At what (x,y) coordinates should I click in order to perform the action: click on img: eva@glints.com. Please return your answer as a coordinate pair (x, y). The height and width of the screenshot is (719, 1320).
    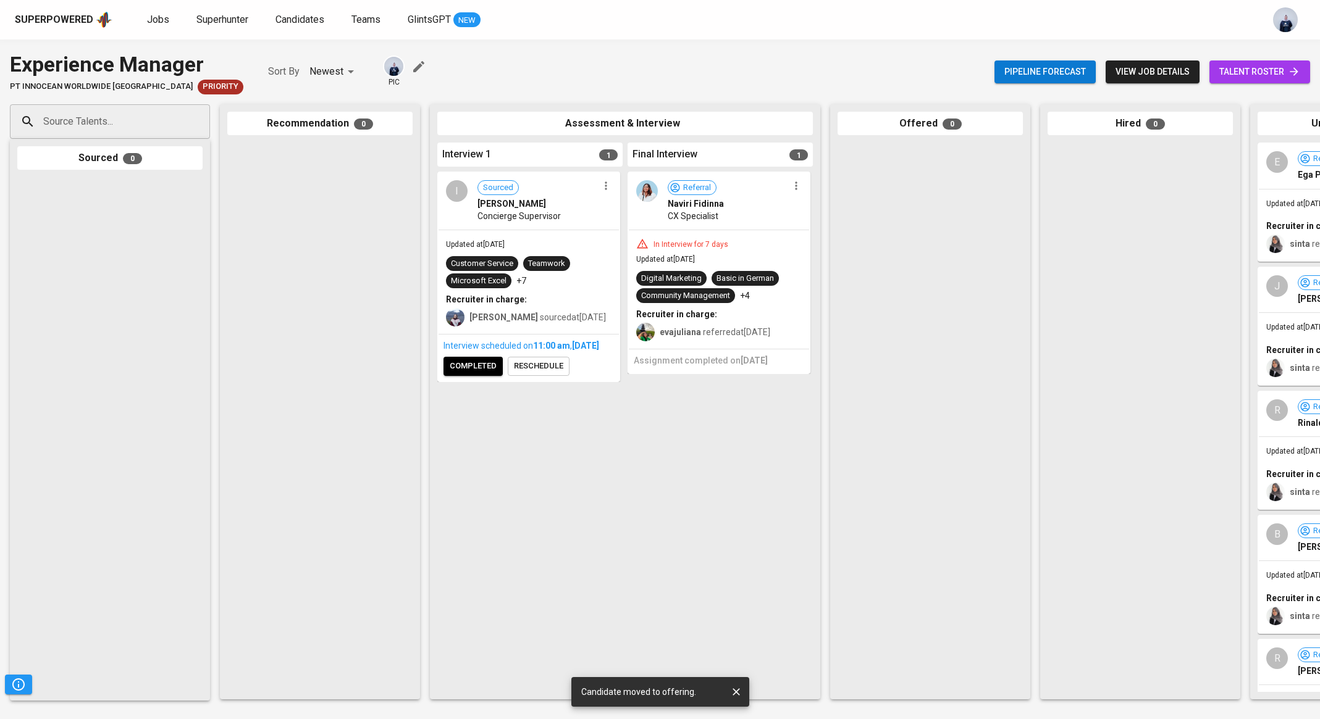
    Looking at the image, I should click on (645, 332).